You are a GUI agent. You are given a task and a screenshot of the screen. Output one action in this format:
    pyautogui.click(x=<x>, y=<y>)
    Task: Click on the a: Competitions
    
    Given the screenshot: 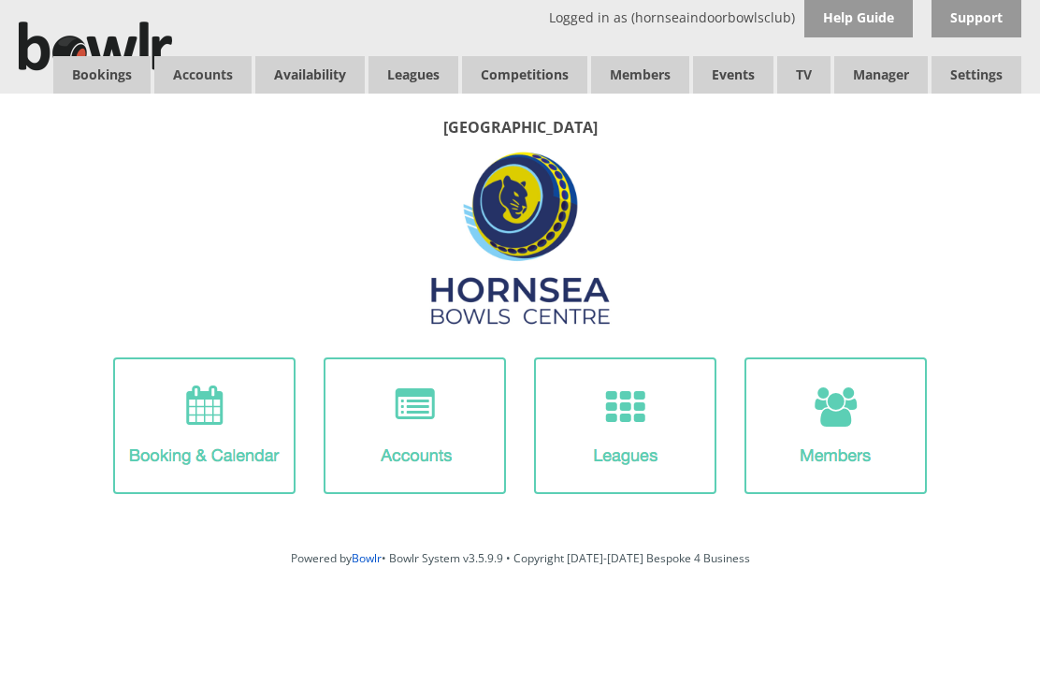 What is the action you would take?
    pyautogui.click(x=525, y=75)
    